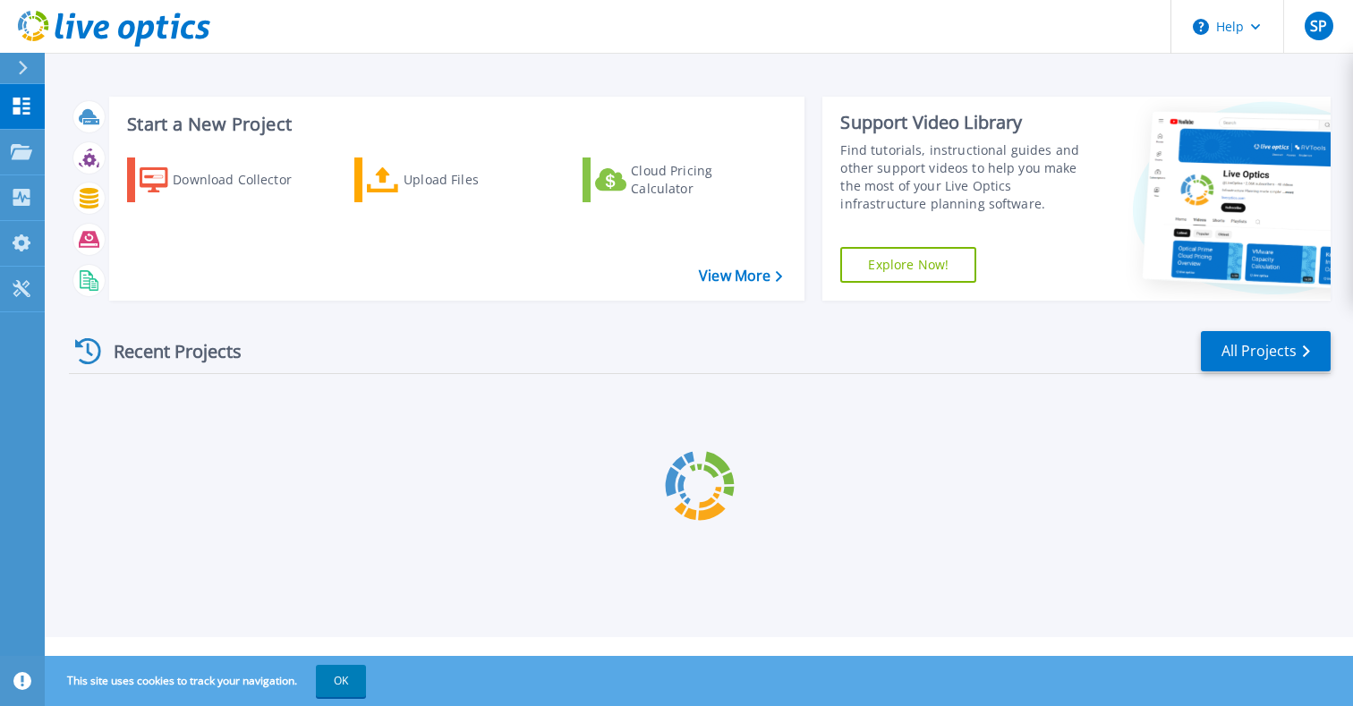  Describe the element at coordinates (682, 180) in the screenshot. I see `a: Cloud Pricing Calculator` at that location.